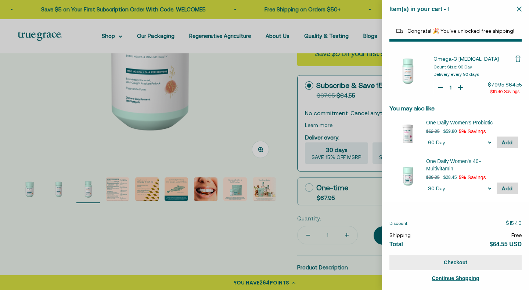 The image size is (529, 290). What do you see at coordinates (408, 133) in the screenshot?
I see `img: 60 Day` at bounding box center [408, 133].